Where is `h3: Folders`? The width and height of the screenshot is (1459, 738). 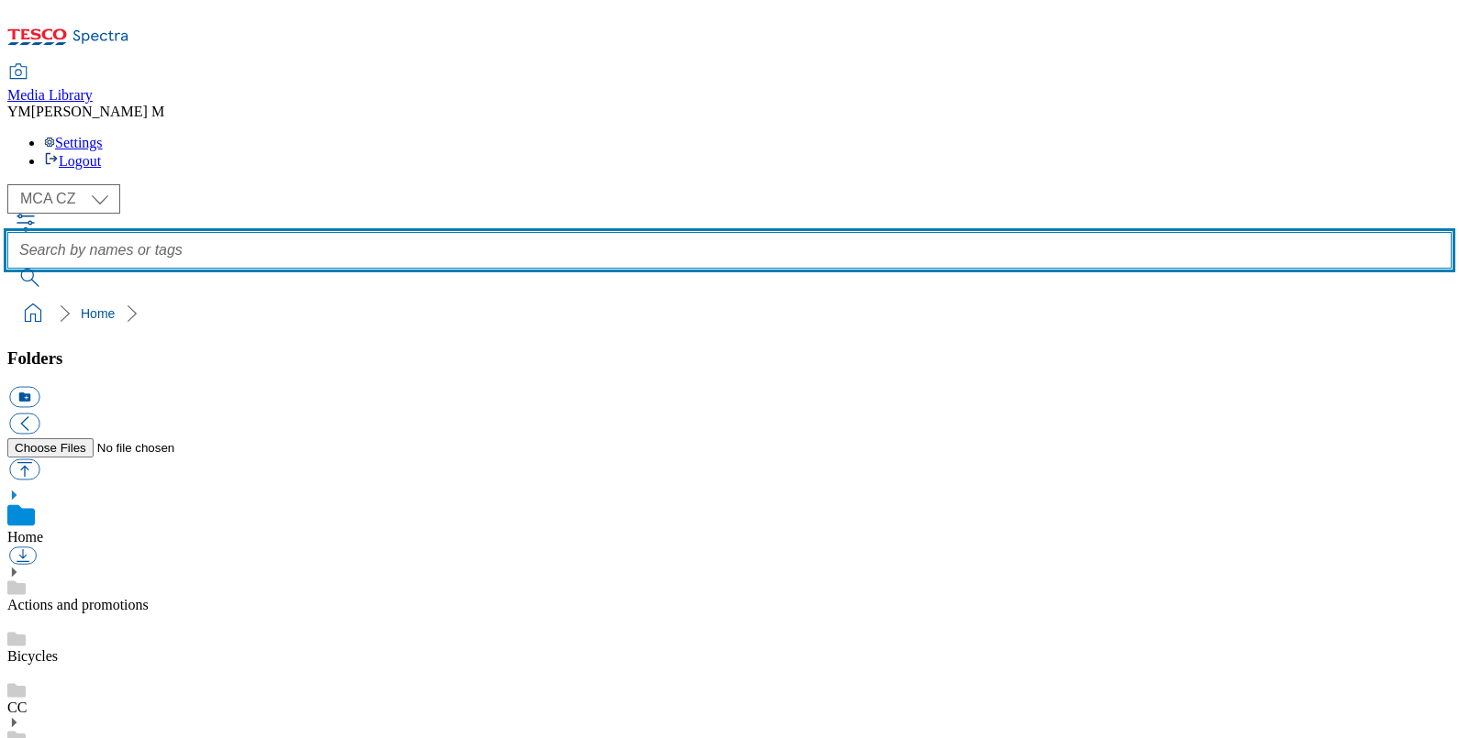
h3: Folders is located at coordinates (729, 359).